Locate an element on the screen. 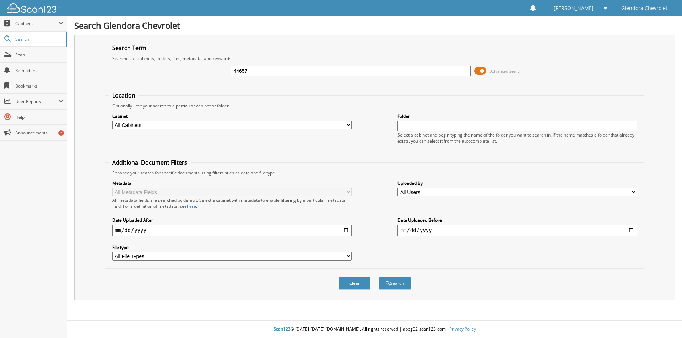 The height and width of the screenshot is (338, 682). label: Date Uploaded Before is located at coordinates (517, 220).